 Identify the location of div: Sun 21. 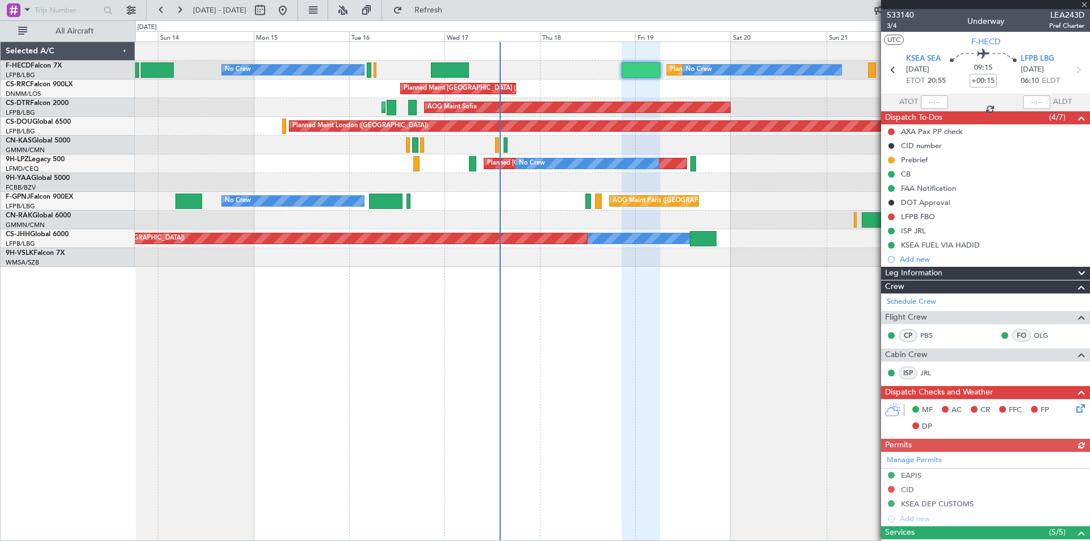
(875, 36).